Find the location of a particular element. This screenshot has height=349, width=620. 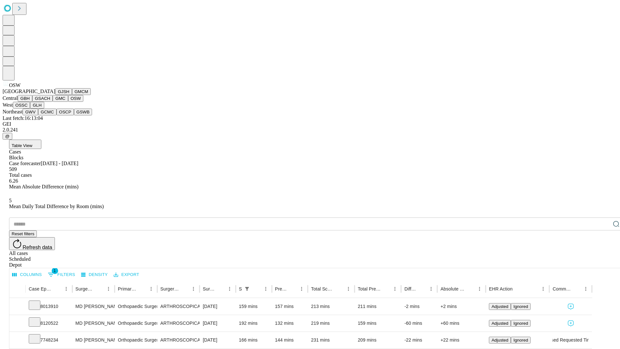

button: GLH is located at coordinates (37, 105).